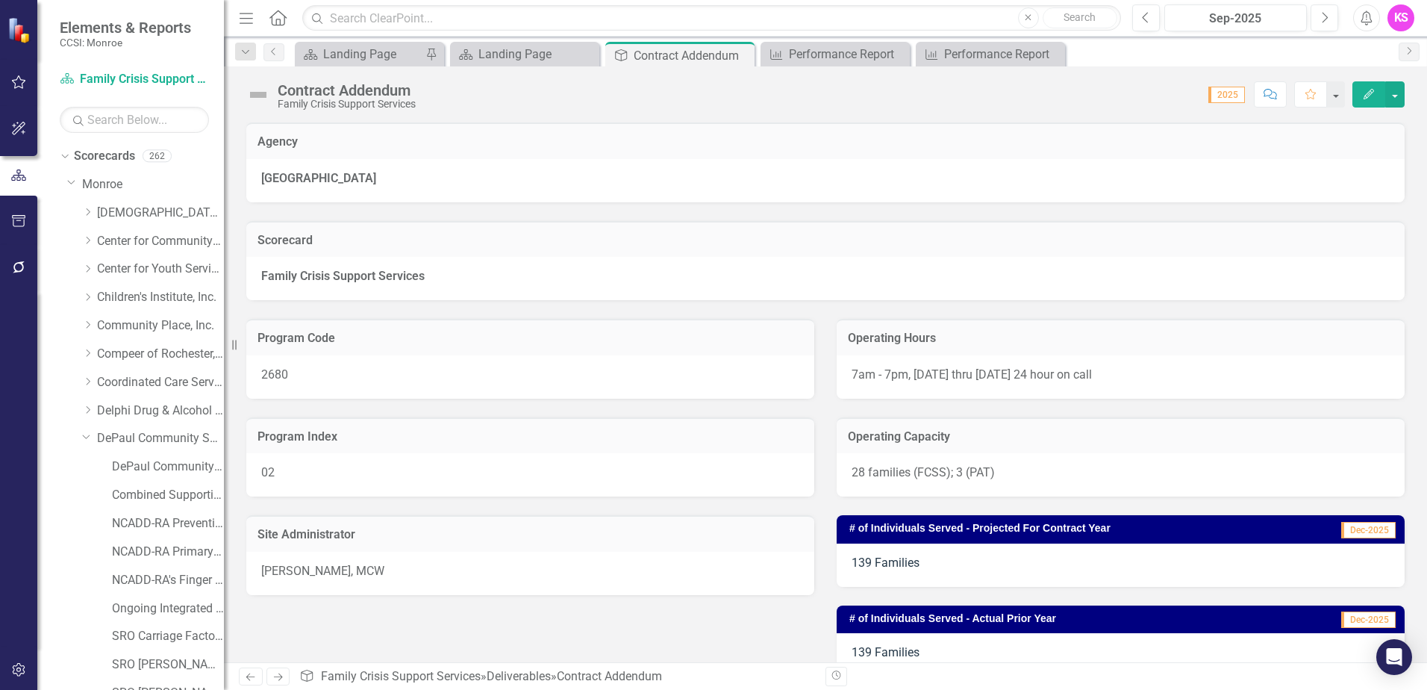 The width and height of the screenshot is (1427, 690). I want to click on img: ClearPoint Strategy, so click(20, 30).